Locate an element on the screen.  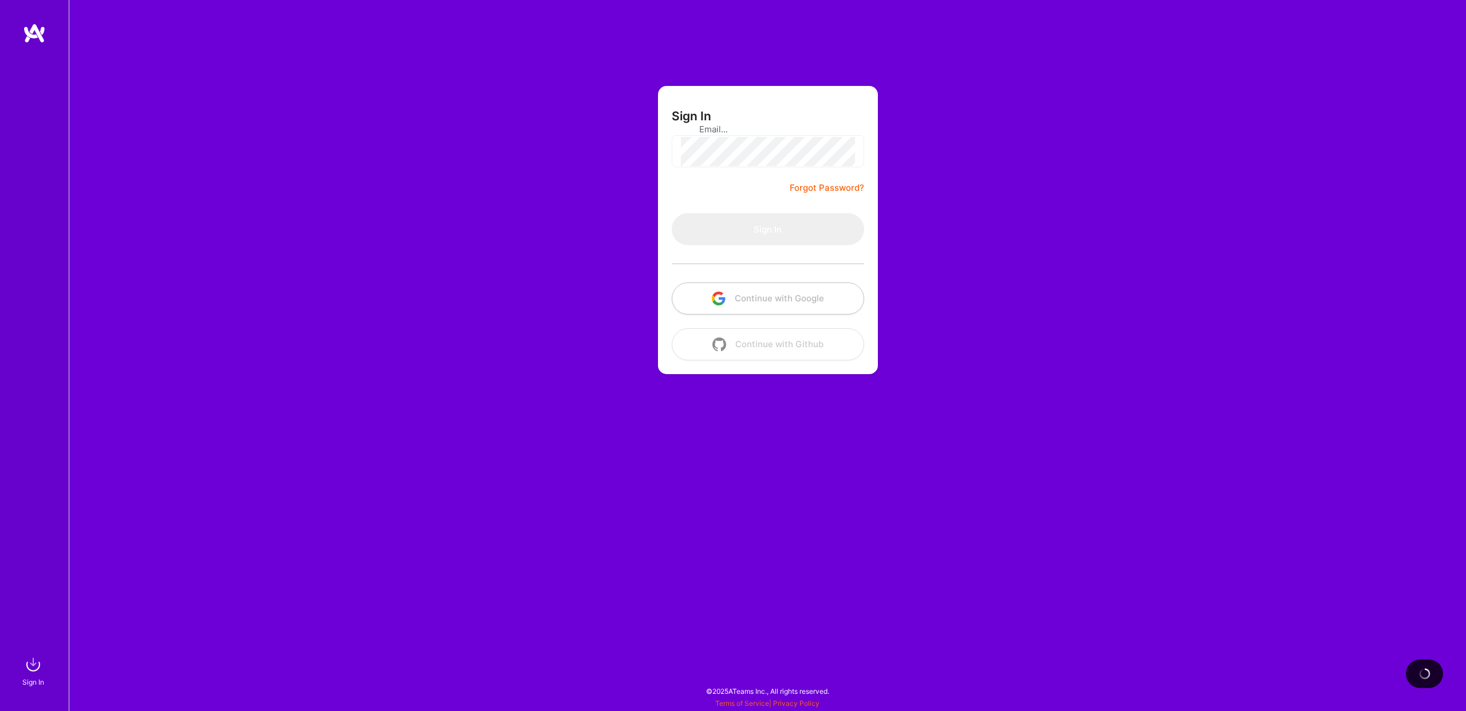
img: logo is located at coordinates (34, 33).